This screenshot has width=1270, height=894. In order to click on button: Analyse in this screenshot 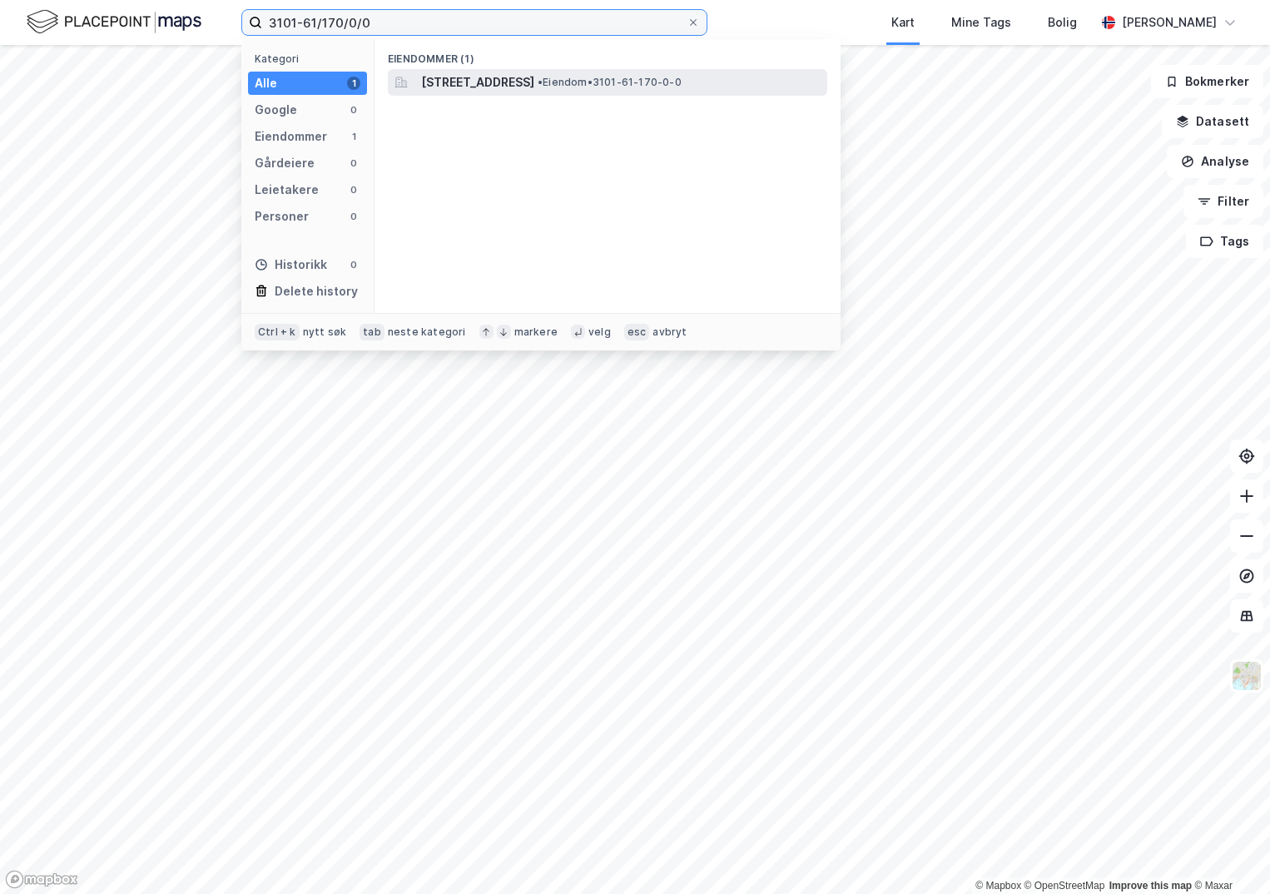, I will do `click(1215, 161)`.